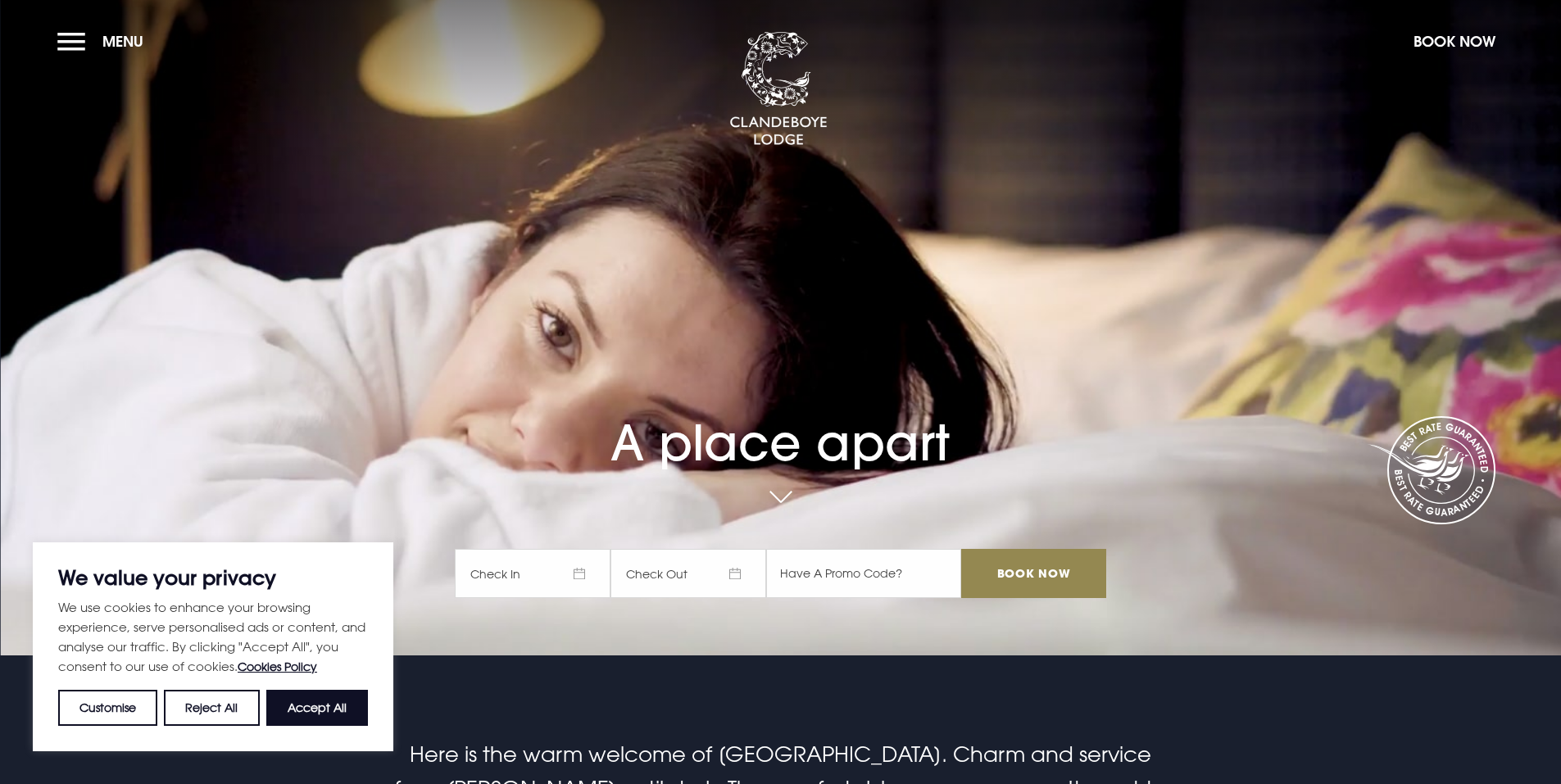  Describe the element at coordinates (780, 418) in the screenshot. I see `h1: A place apart` at that location.